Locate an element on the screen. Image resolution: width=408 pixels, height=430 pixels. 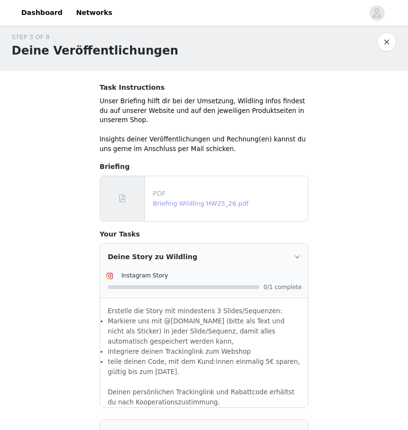
span: Insights deiner Veröffentlichungen und Rechnung(en) kannst du uns gerne im Anschluss per Mail sch... is located at coordinates (202, 144).